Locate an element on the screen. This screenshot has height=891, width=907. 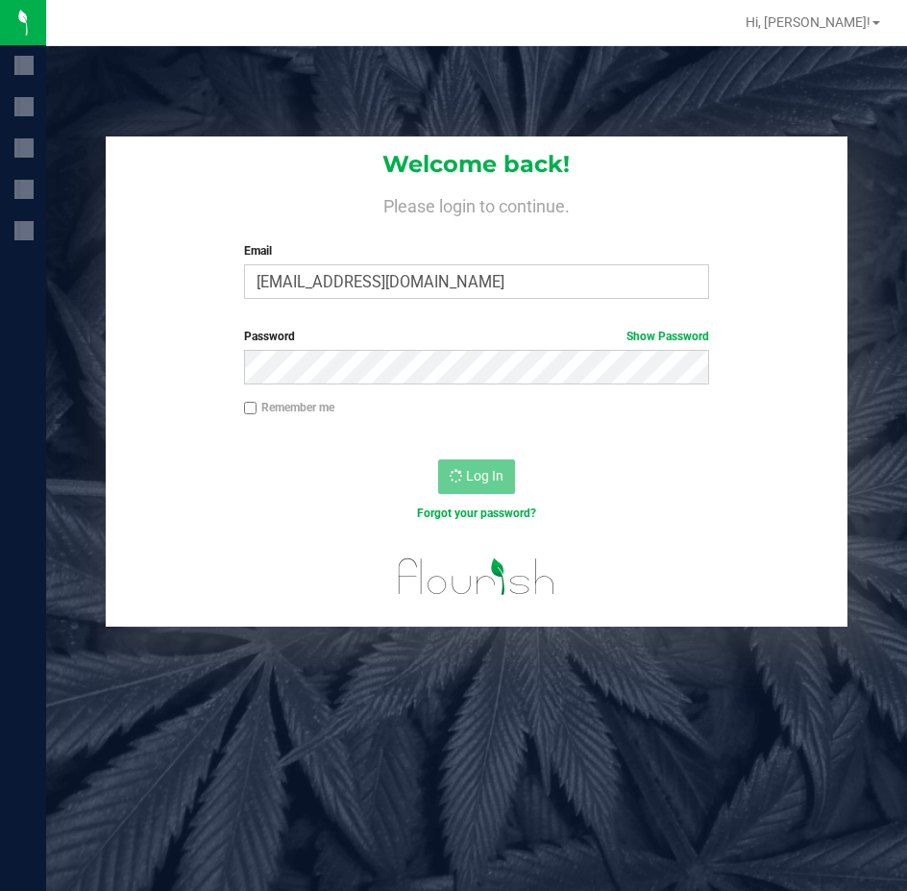
h4: Please login to continue. is located at coordinates (477, 204).